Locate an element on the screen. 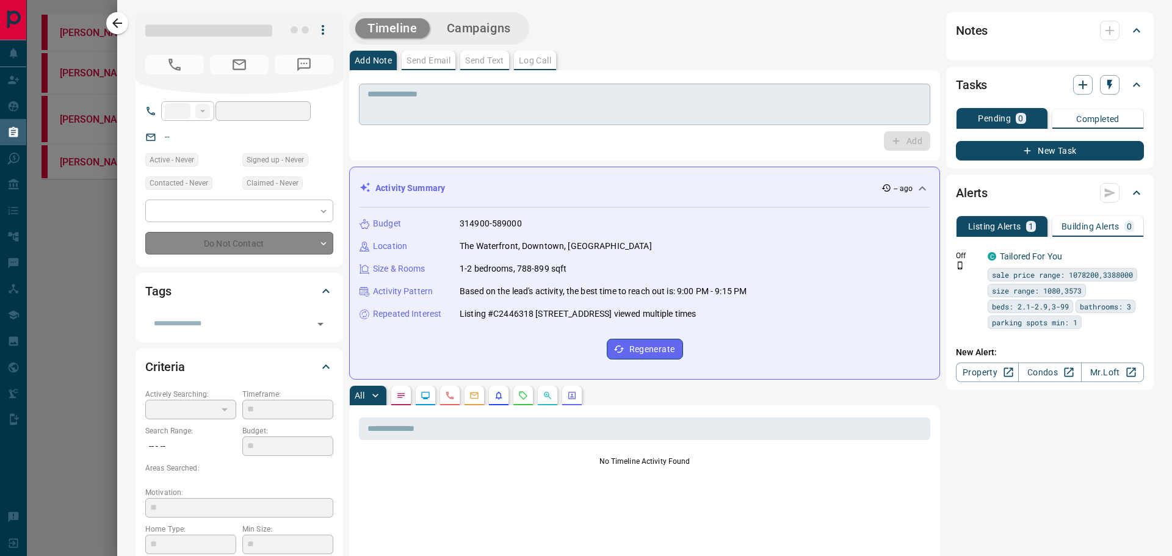 The image size is (1172, 556). h2: Notes is located at coordinates (971, 31).